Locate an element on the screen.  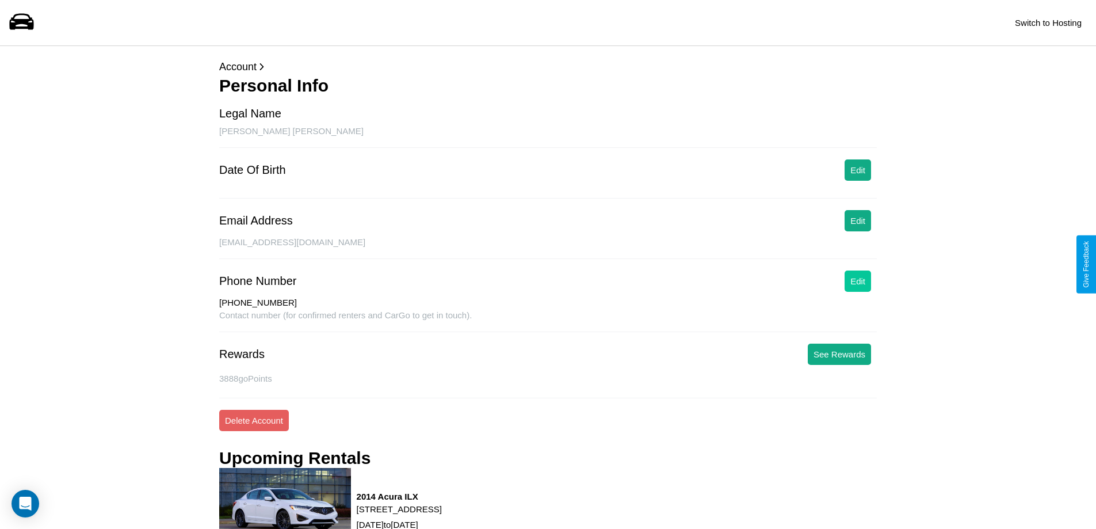
button: Switch to Hosting is located at coordinates (1048, 22).